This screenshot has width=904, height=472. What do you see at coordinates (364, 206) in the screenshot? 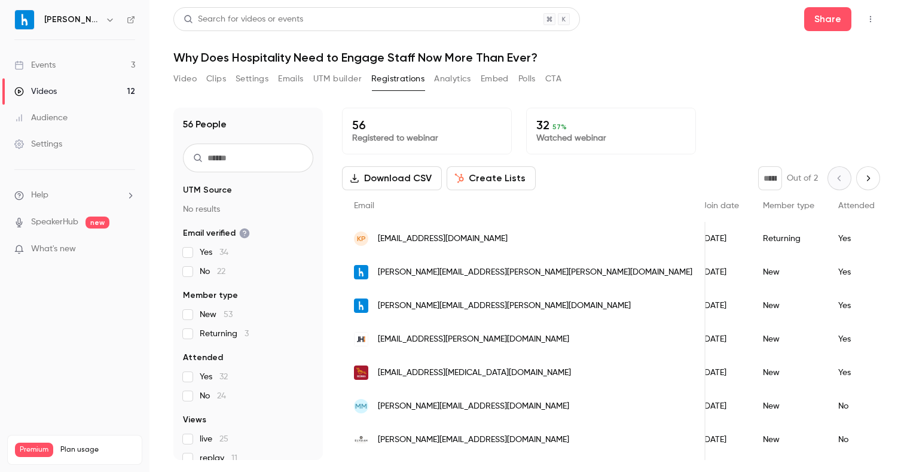
I see `span: Email` at bounding box center [364, 206].